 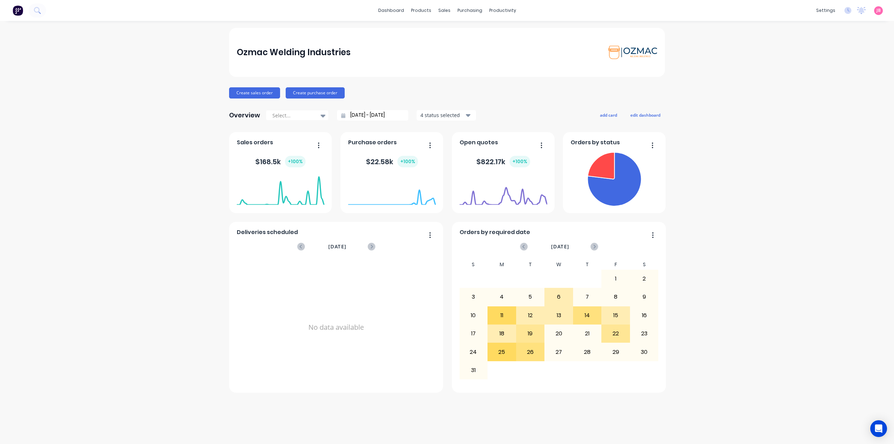 What do you see at coordinates (245, 115) in the screenshot?
I see `div: Overview` at bounding box center [245, 115].